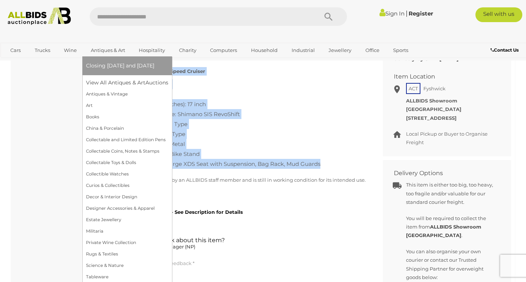 This screenshot has height=282, width=526. I want to click on span: Fyshwick, so click(434, 89).